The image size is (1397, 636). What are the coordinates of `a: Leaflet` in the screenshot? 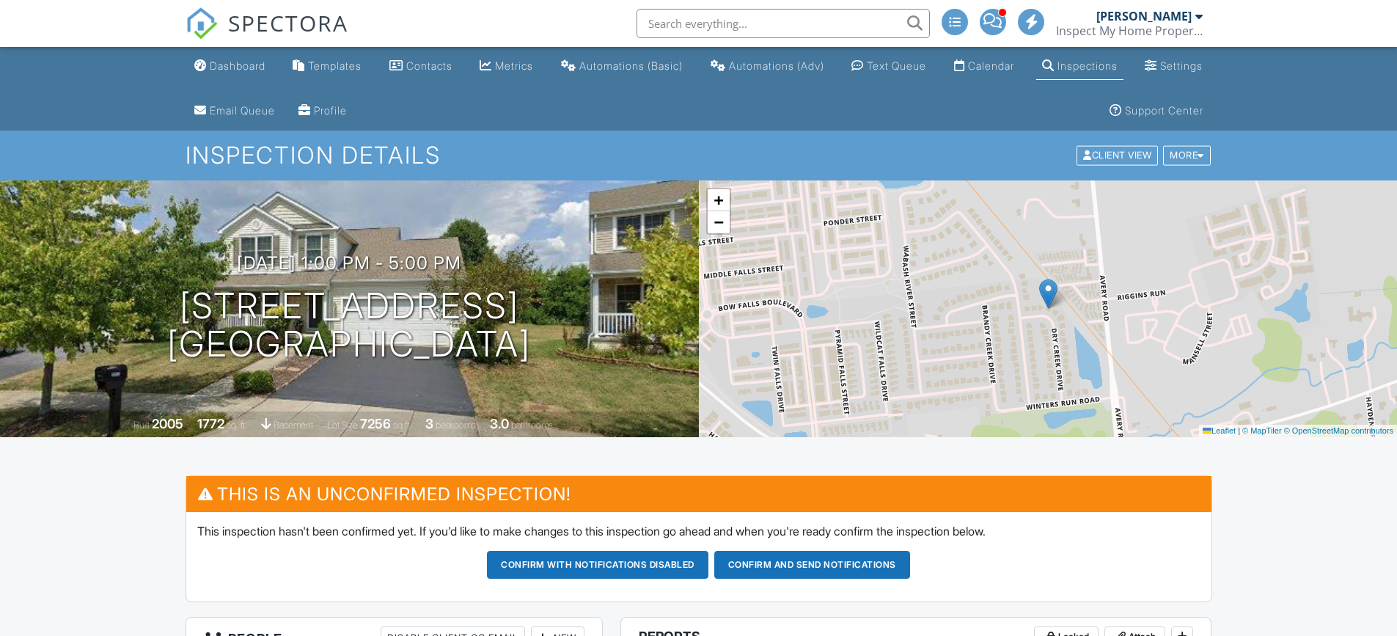 It's located at (1218, 430).